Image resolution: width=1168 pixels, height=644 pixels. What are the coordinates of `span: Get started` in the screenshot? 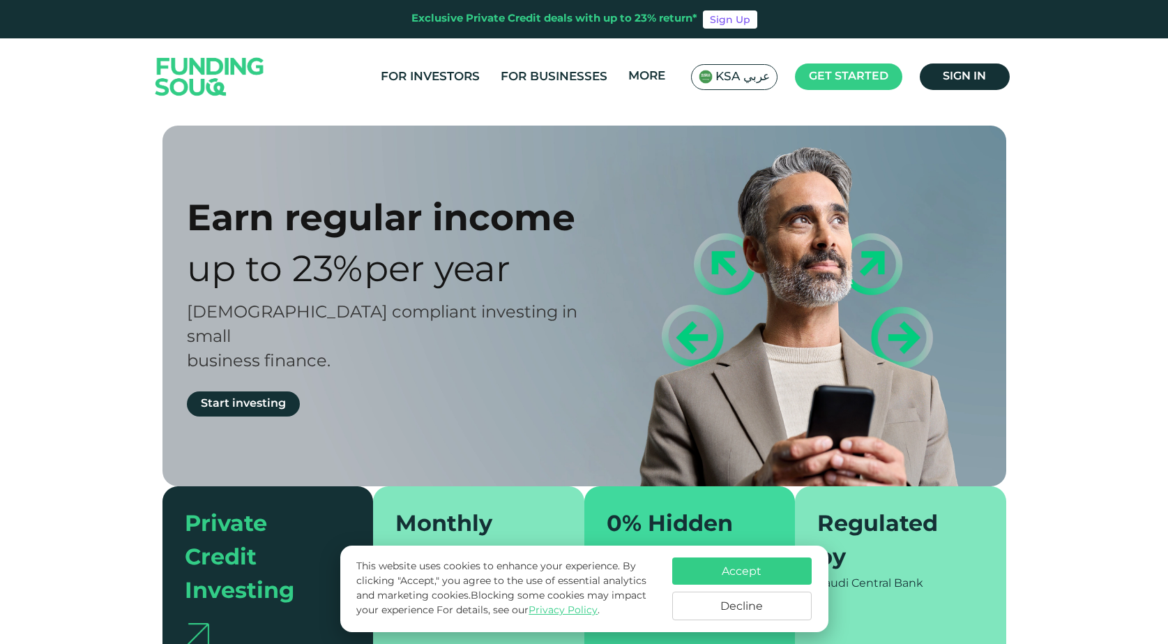 It's located at (849, 76).